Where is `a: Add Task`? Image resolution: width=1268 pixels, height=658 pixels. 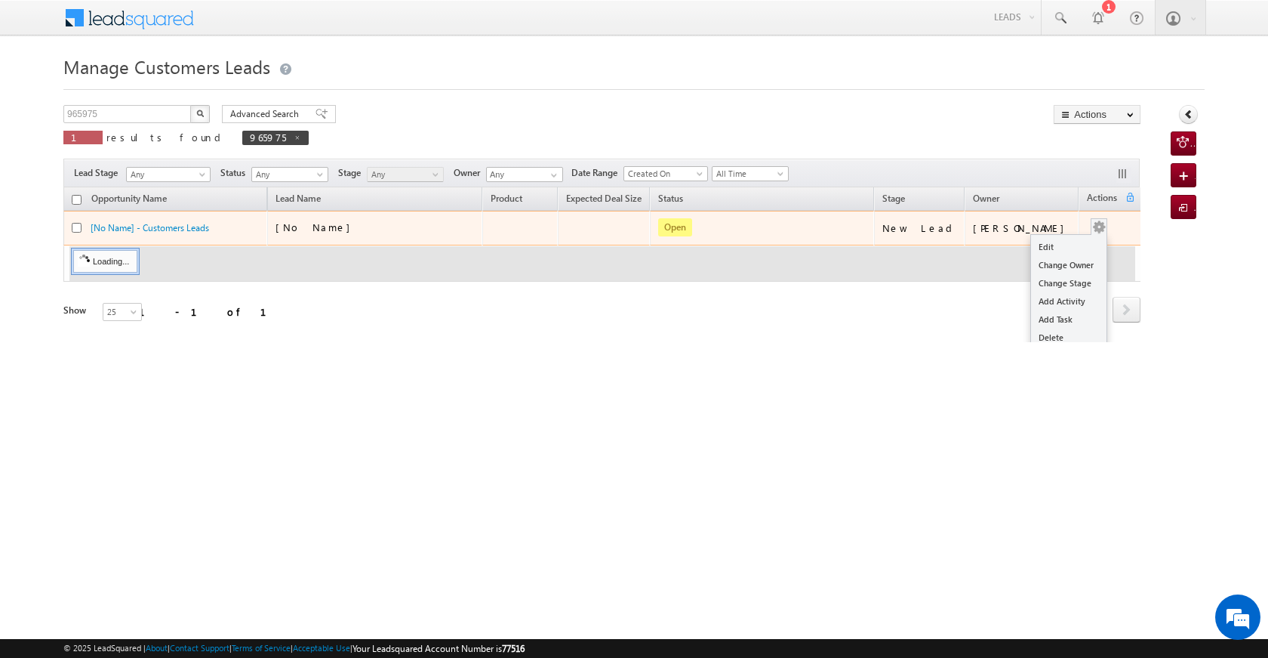
a: Add Task is located at coordinates (1069, 319).